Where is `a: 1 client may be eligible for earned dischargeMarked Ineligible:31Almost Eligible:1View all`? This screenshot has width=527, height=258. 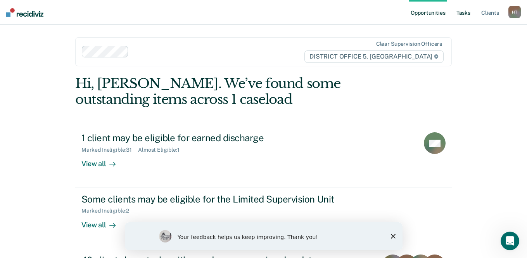 a: 1 client may be eligible for earned dischargeMarked Ineligible:31Almost Eligible:1View all is located at coordinates (263, 156).